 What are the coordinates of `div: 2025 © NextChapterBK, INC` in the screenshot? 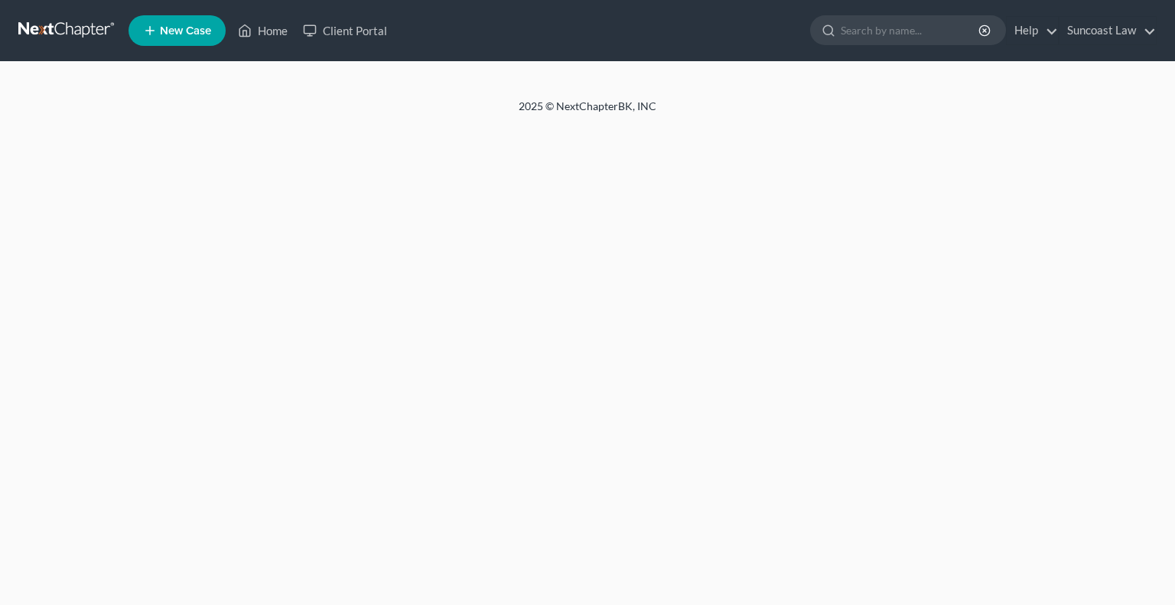 It's located at (587, 112).